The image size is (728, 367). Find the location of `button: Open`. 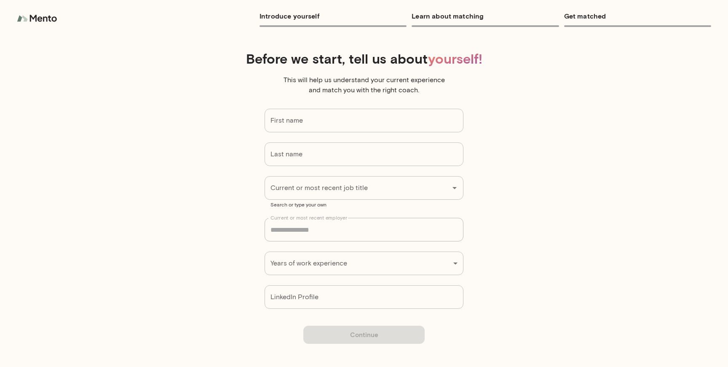

button: Open is located at coordinates (454, 188).